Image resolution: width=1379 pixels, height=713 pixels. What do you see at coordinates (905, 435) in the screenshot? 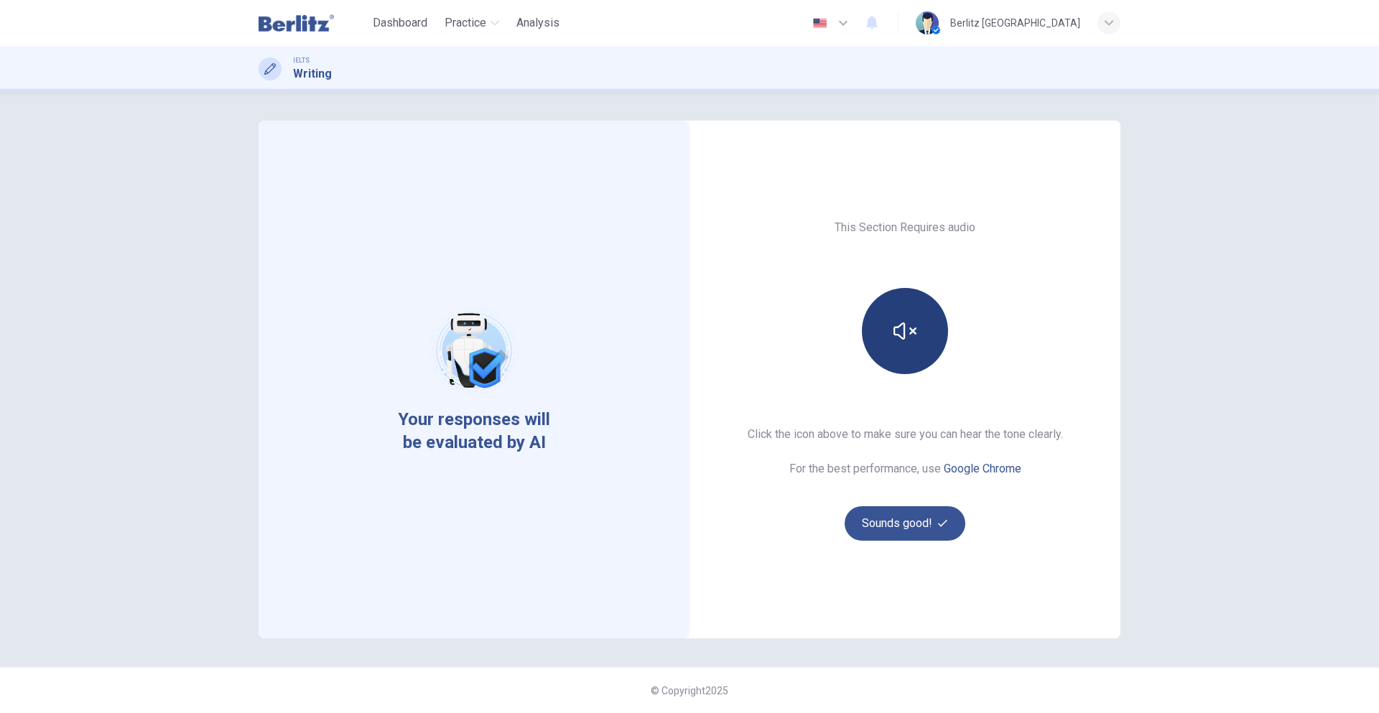
I see `h6: Click the icon above to make sure you can hear the tone clearly.` at bounding box center [905, 435].